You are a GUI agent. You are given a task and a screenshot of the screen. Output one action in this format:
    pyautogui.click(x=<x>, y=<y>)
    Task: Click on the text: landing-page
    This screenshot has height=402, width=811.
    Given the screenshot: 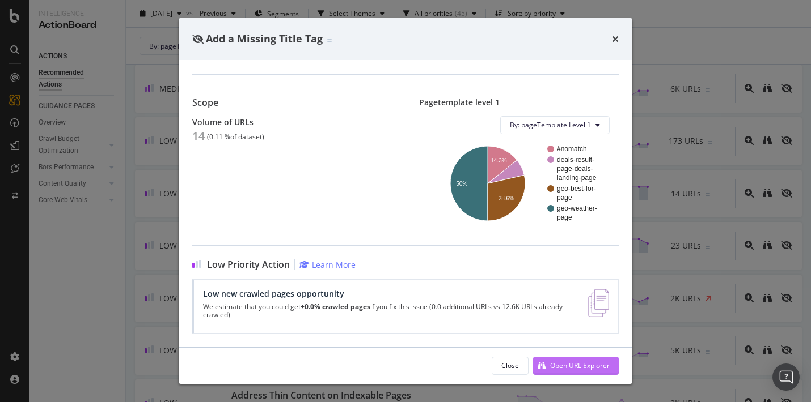 What is the action you would take?
    pyautogui.click(x=576, y=178)
    